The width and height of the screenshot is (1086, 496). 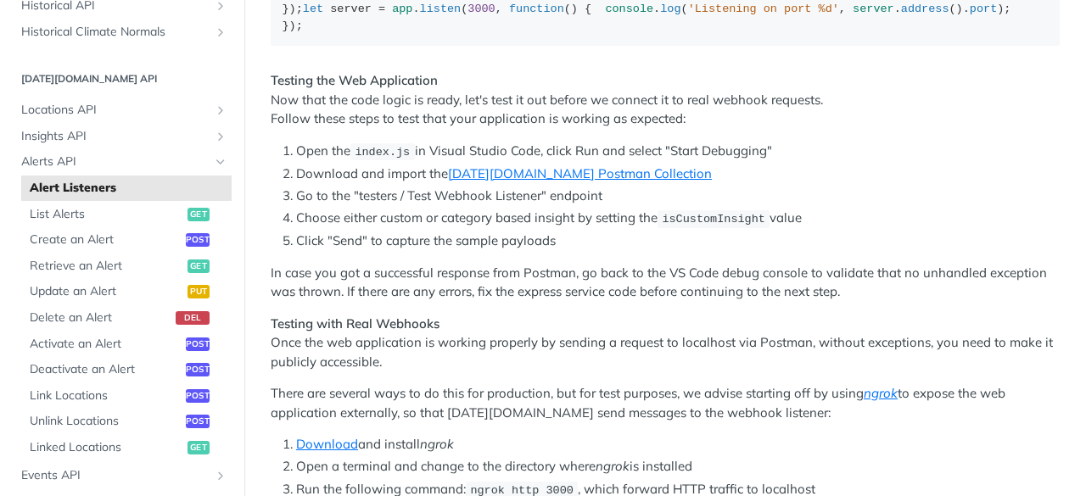 I want to click on button: Show subpages for Locations API, so click(x=220, y=110).